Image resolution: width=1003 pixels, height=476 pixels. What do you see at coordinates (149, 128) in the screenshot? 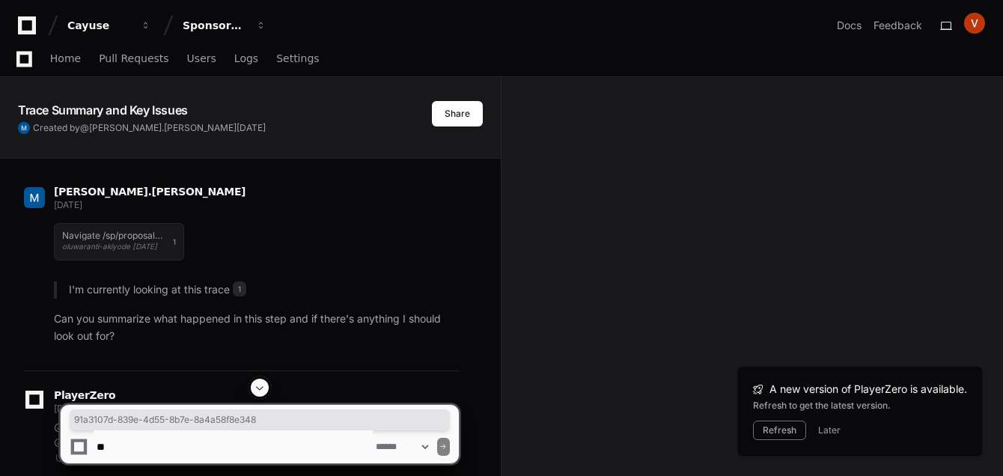
I see `span: Created by` at bounding box center [149, 128].